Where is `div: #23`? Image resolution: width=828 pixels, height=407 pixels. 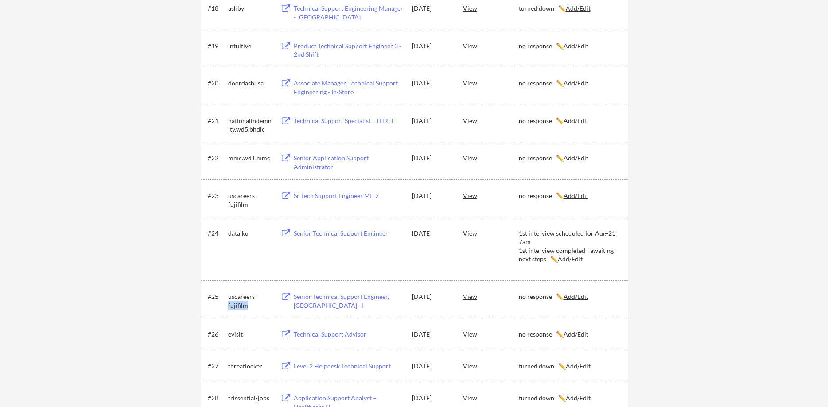
div: #23 is located at coordinates (216, 196).